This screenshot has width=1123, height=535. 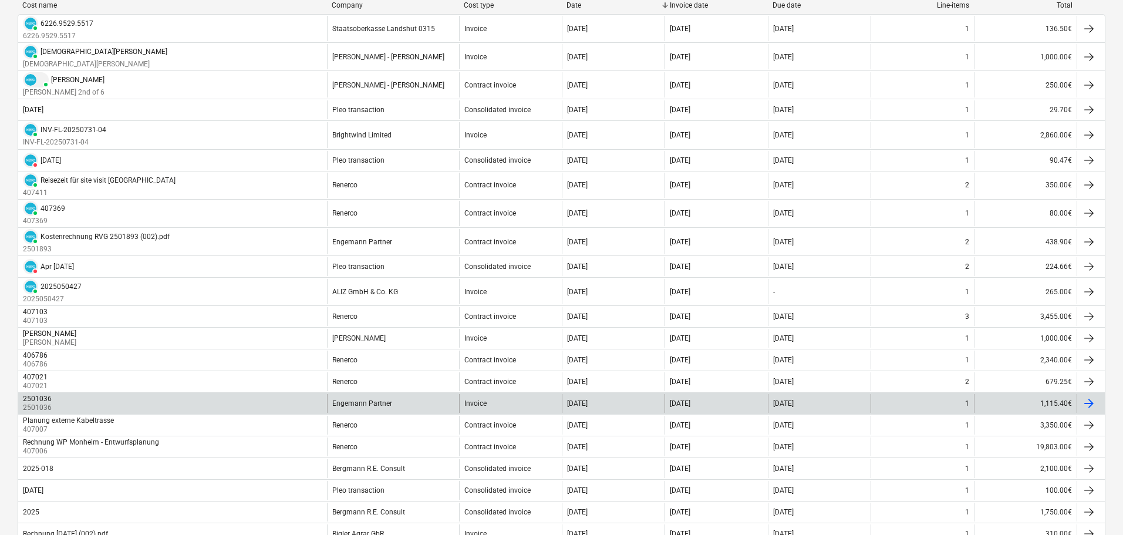 What do you see at coordinates (44, 221) in the screenshot?
I see `p: 407369` at bounding box center [44, 221].